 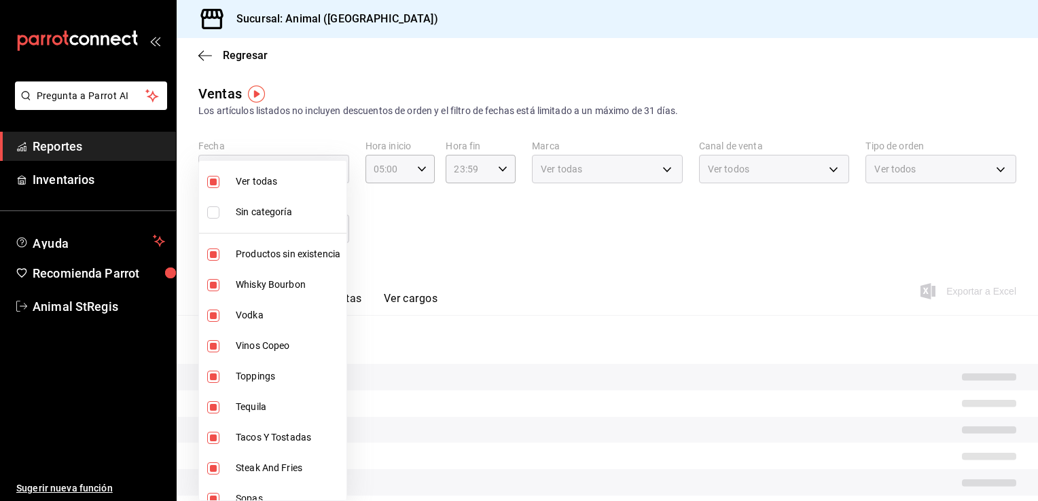 I want to click on span: Tequila, so click(x=288, y=407).